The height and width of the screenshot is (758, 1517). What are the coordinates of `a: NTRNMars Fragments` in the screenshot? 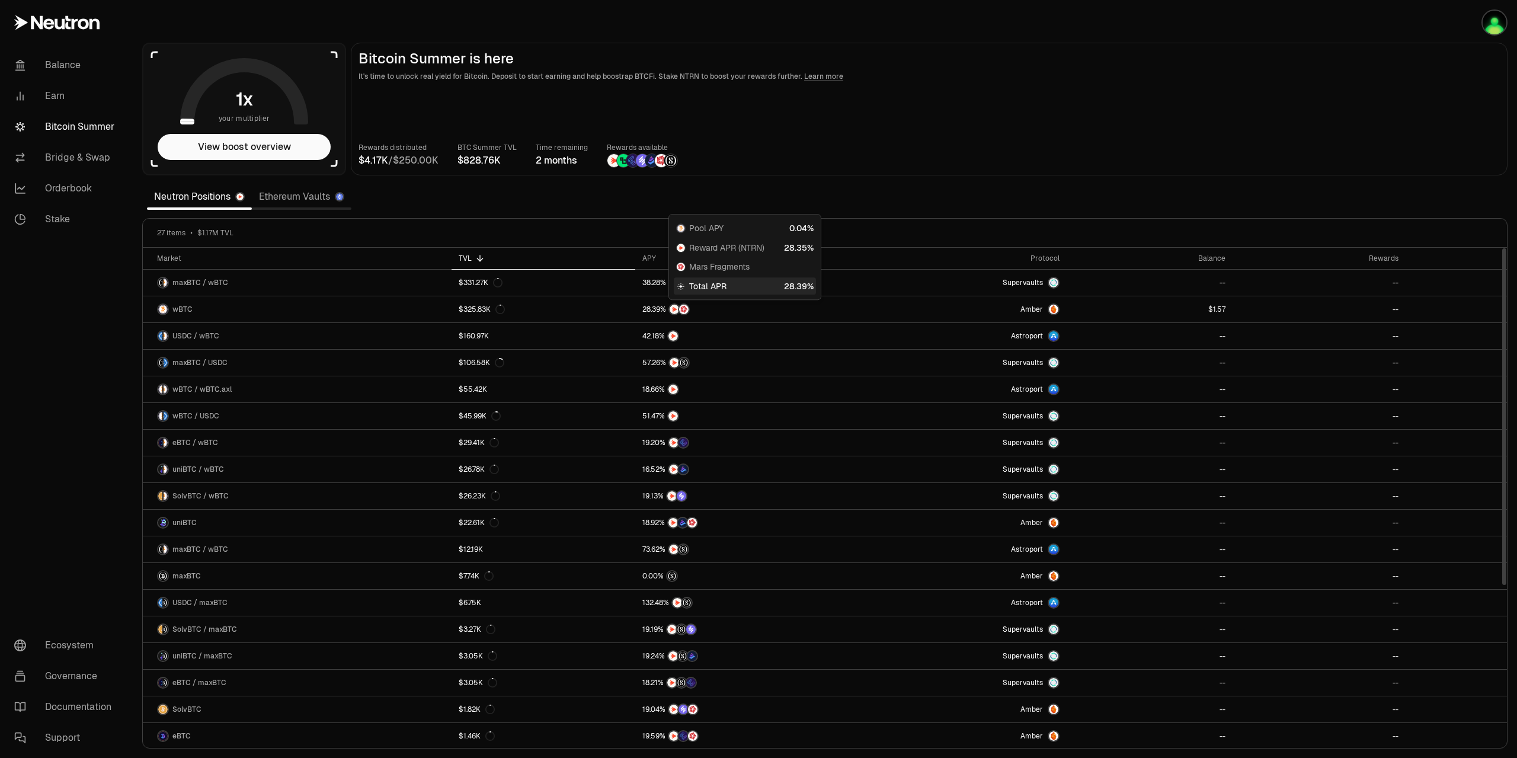 It's located at (742, 309).